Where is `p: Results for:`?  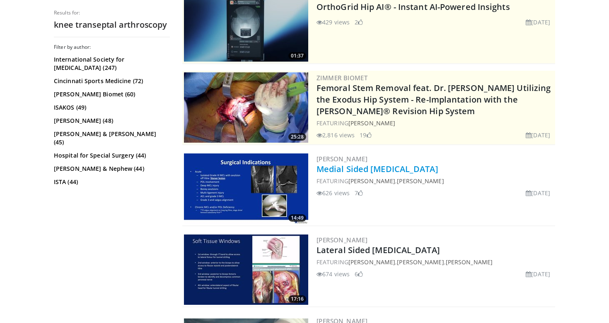
p: Results for: is located at coordinates (112, 13).